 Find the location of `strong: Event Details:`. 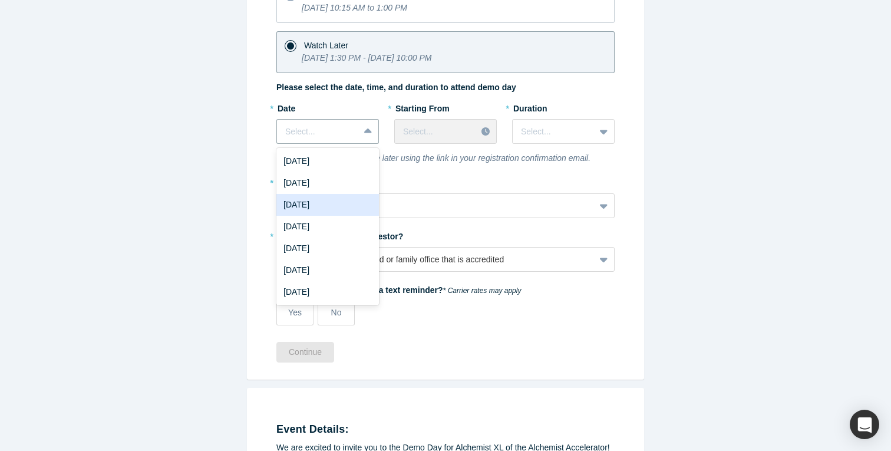

strong: Event Details: is located at coordinates (312, 429).